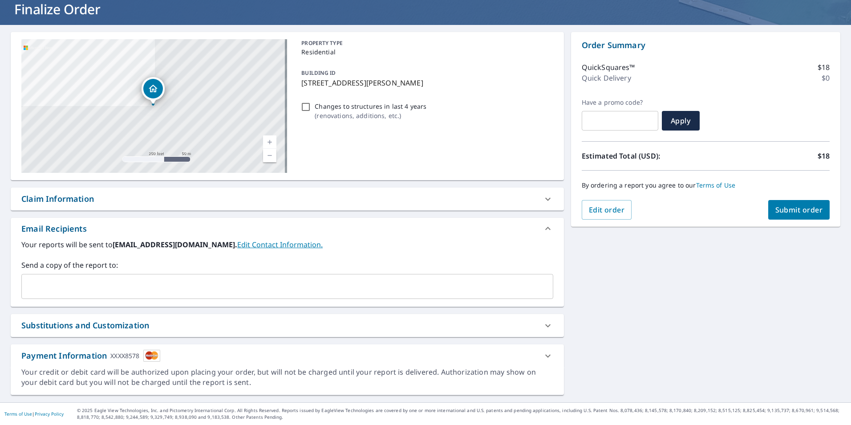 This screenshot has width=851, height=425. What do you see at coordinates (799, 210) in the screenshot?
I see `button: Submit order` at bounding box center [799, 210].